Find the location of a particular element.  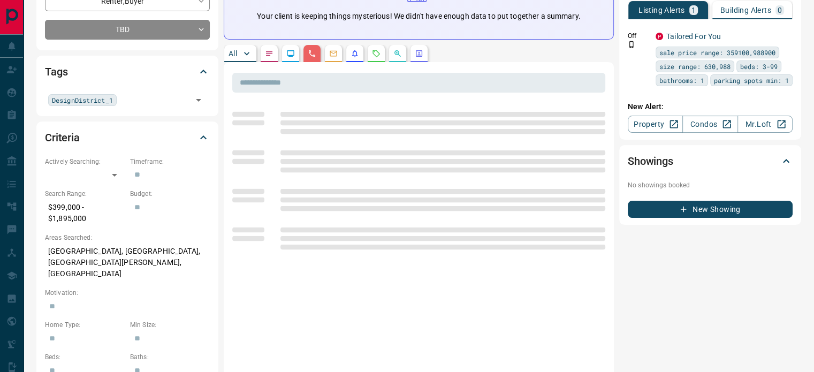

span: DesignDistrict_1 is located at coordinates (82, 100).